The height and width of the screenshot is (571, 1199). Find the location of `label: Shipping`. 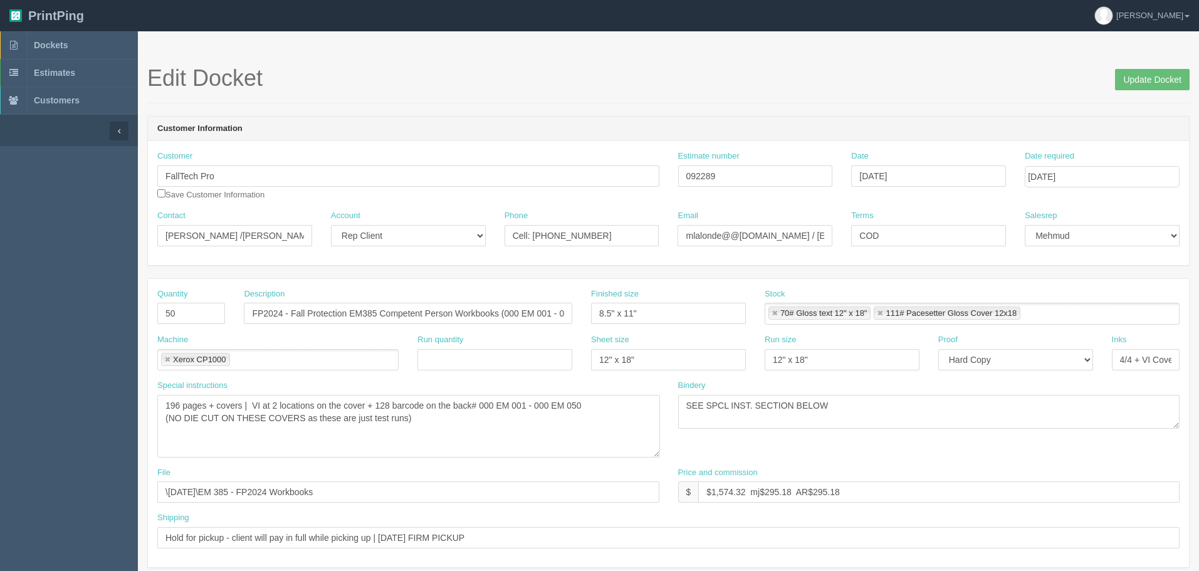

label: Shipping is located at coordinates (173, 518).